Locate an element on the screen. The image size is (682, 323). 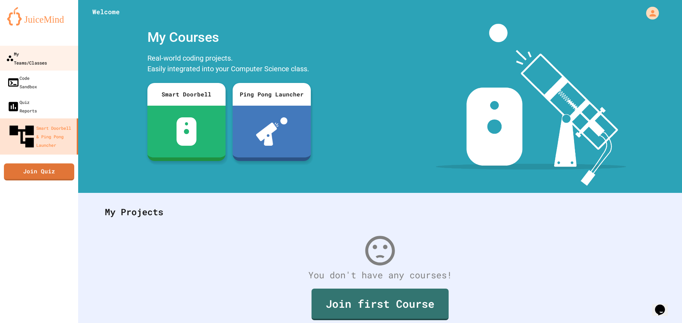
div: My Projects is located at coordinates (380, 212).